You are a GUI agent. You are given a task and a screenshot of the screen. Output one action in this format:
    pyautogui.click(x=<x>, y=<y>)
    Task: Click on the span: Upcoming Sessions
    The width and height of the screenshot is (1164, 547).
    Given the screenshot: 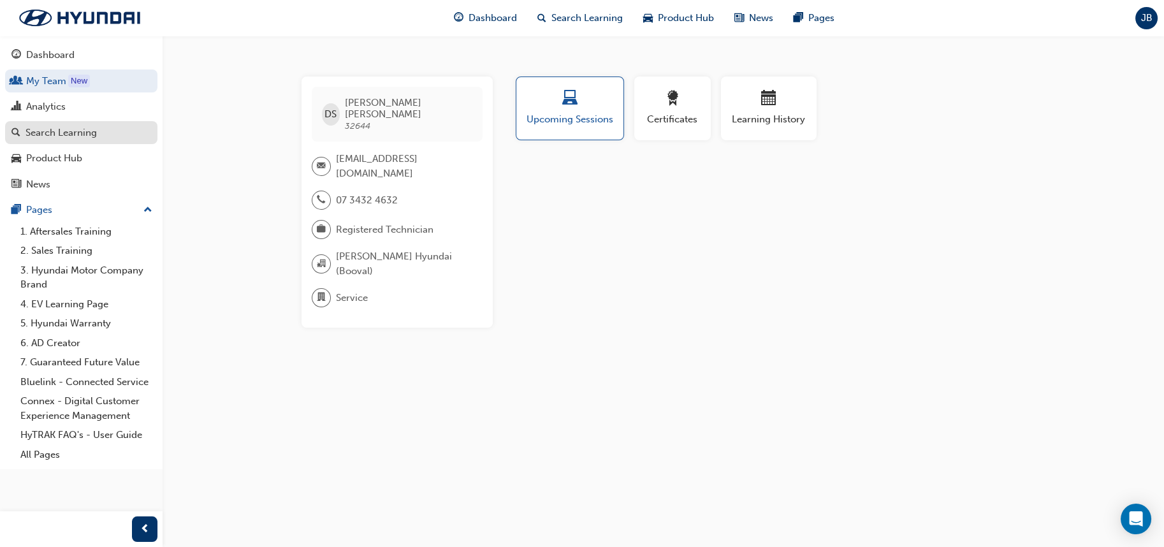 What is the action you would take?
    pyautogui.click(x=570, y=119)
    